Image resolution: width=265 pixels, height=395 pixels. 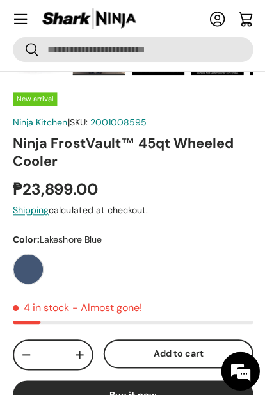 What do you see at coordinates (78, 122) in the screenshot?
I see `span: SKU:` at bounding box center [78, 122].